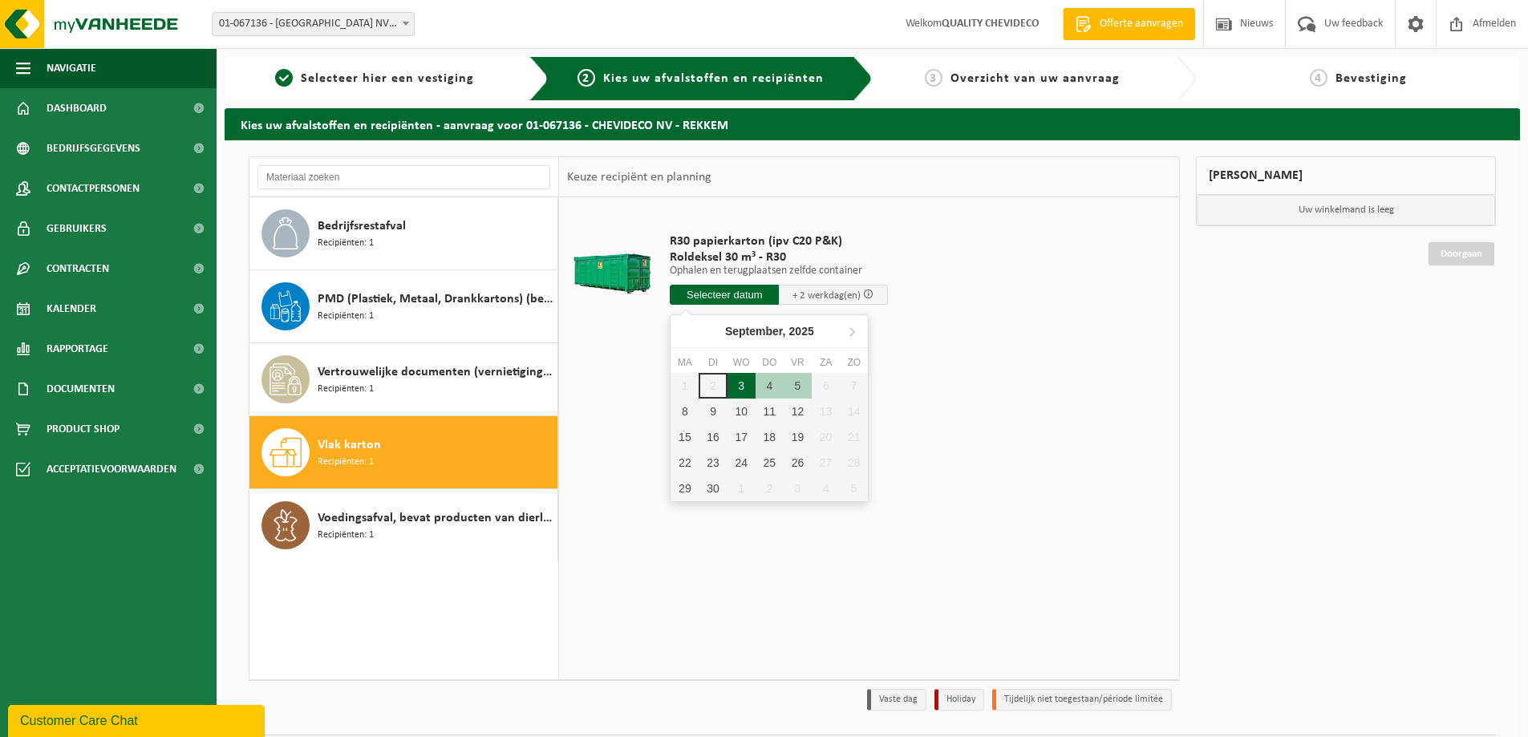  Describe the element at coordinates (741, 489) in the screenshot. I see `div: 1` at that location.